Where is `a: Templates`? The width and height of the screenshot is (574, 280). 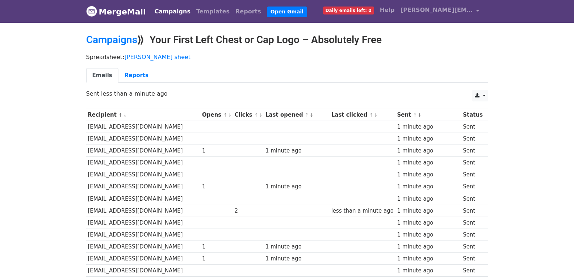 a: Templates is located at coordinates (213, 12).